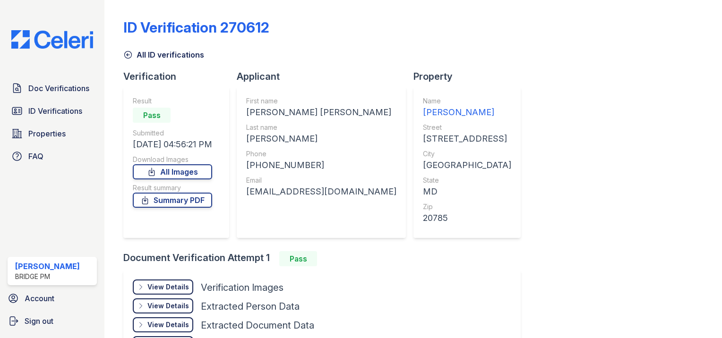  Describe the element at coordinates (55, 111) in the screenshot. I see `span: ID Verifications` at that location.